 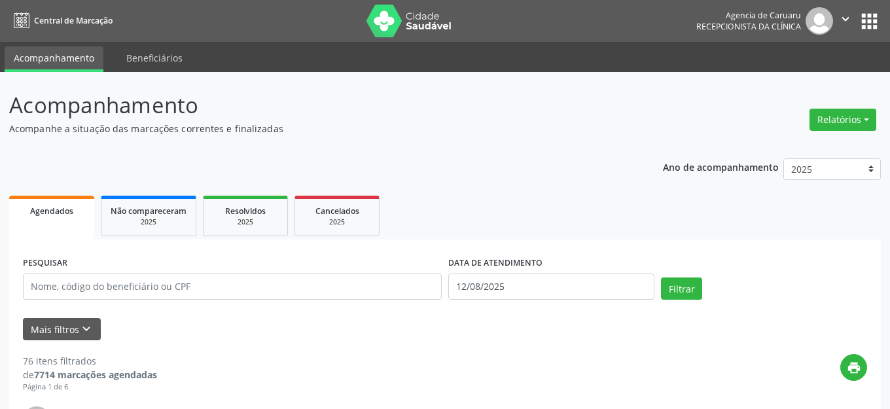 I want to click on p: Acompanhamento, so click(x=314, y=105).